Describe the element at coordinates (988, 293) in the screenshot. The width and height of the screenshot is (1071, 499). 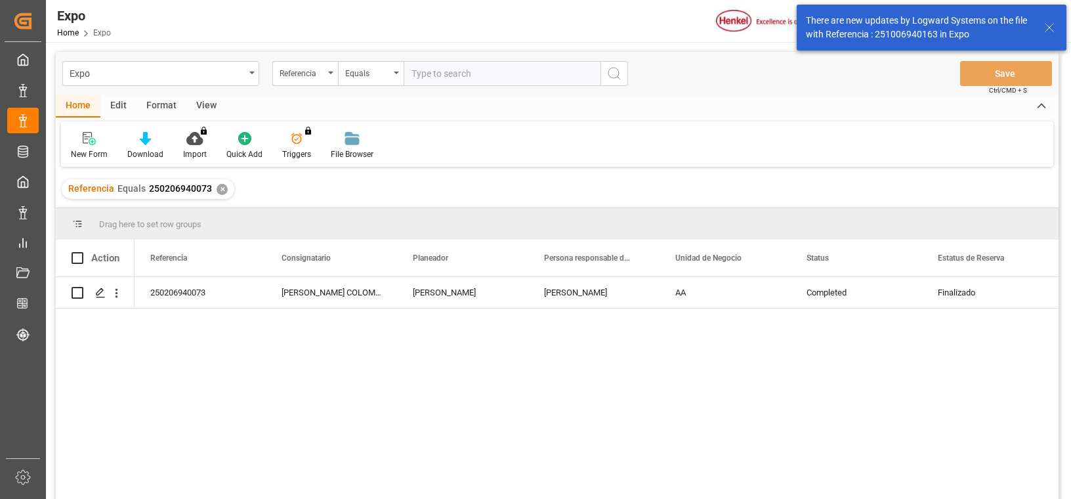
I see `div: Finalizado` at that location.